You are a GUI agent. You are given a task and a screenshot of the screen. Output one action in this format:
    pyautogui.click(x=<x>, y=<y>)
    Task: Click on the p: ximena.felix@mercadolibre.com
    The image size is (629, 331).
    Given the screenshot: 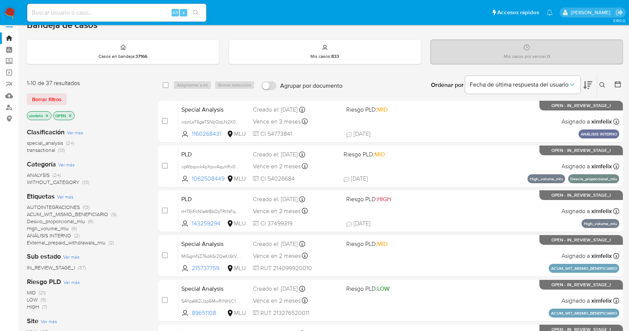 What is the action you would take?
    pyautogui.click(x=591, y=12)
    